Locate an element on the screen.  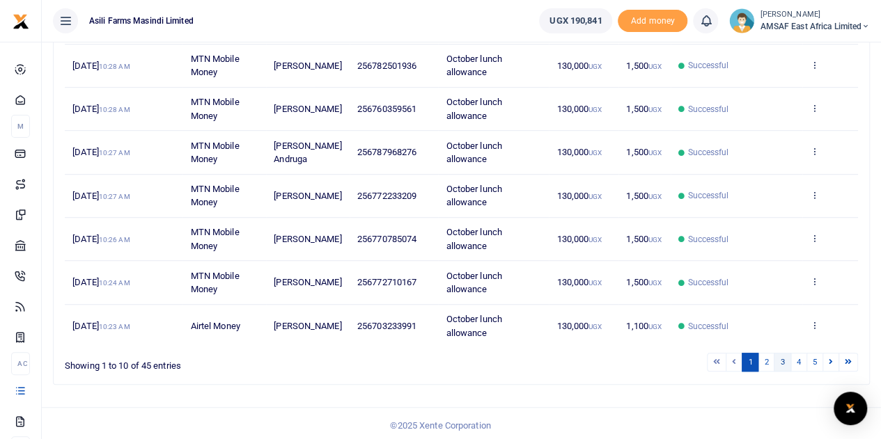
span: 256772233209 is located at coordinates (386, 196).